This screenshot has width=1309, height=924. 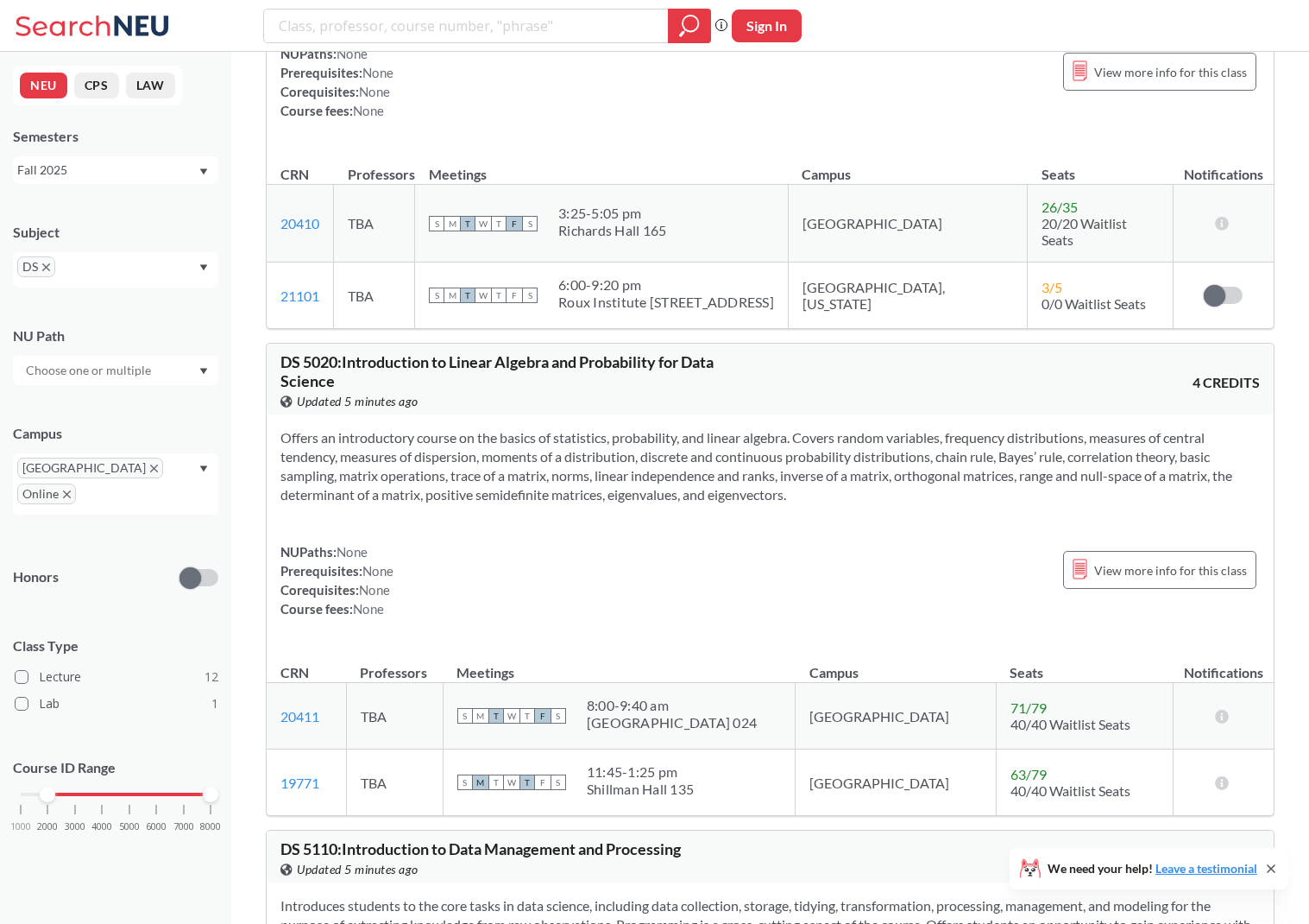 What do you see at coordinates (116, 232) in the screenshot?
I see `div: Subject` at bounding box center [116, 232].